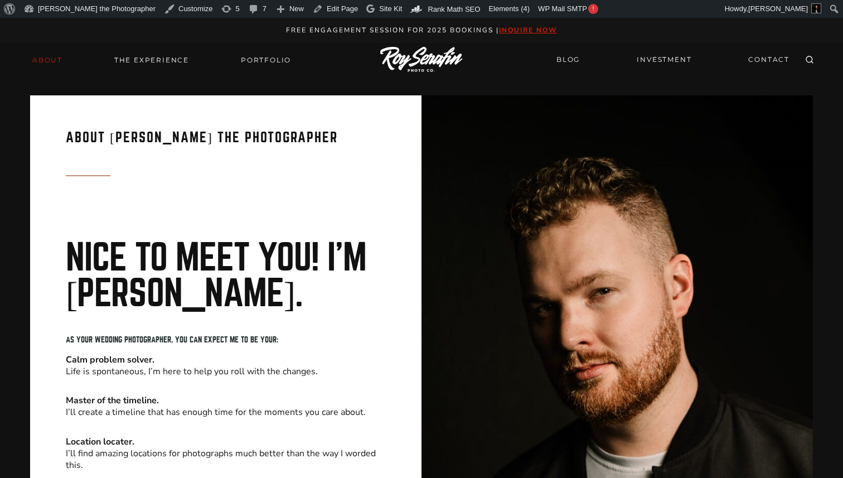  What do you see at coordinates (100, 442) in the screenshot?
I see `strong: Location locater.` at bounding box center [100, 442].